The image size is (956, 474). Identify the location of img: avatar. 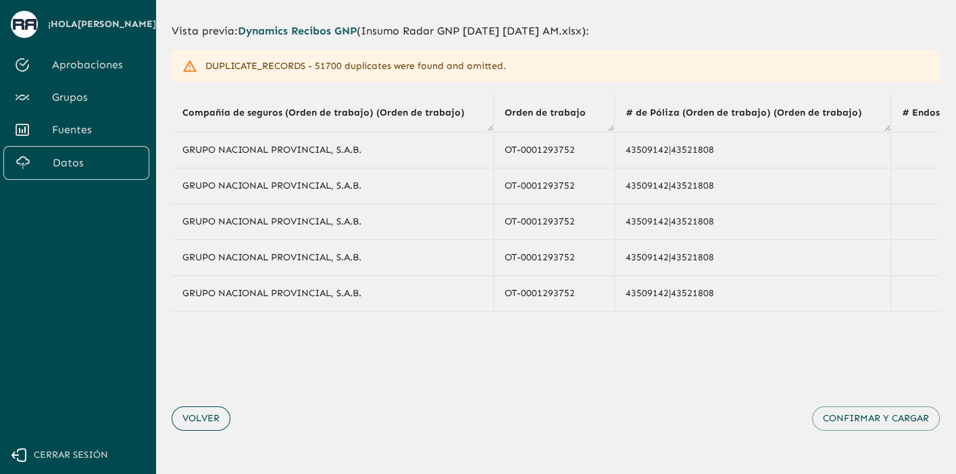
(24, 24).